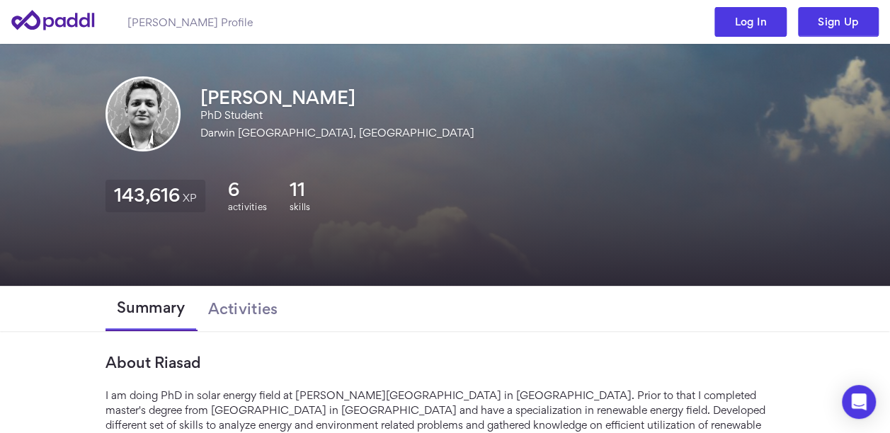 This screenshot has height=433, width=890. Describe the element at coordinates (300, 207) in the screenshot. I see `span: skills` at that location.